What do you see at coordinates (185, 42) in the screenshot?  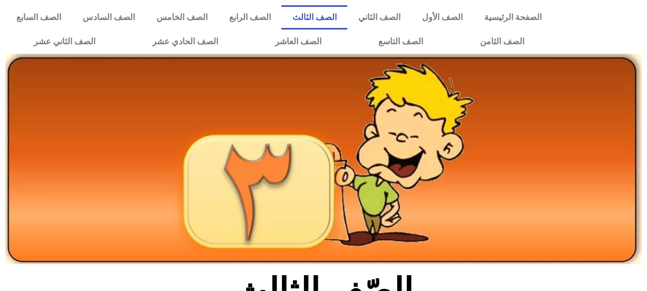 I see `a: الصف الحادي عشر` at bounding box center [185, 42].